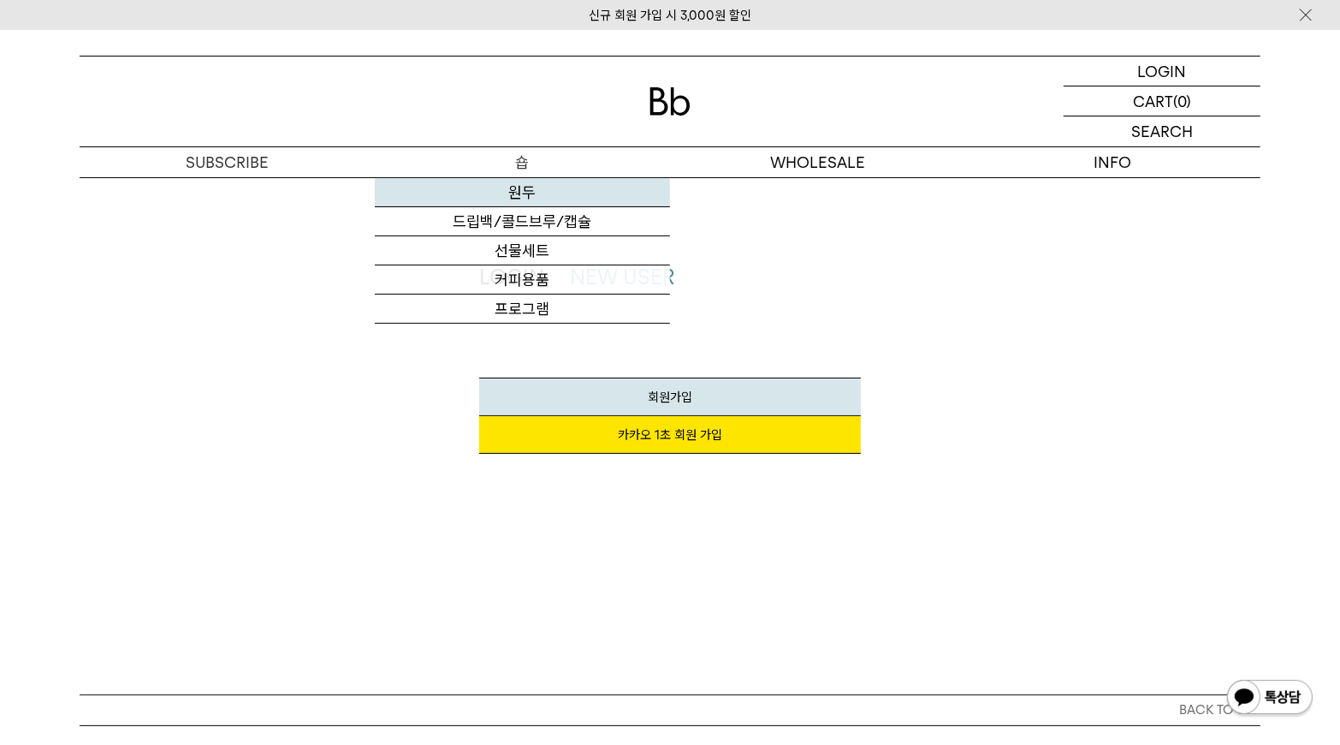  What do you see at coordinates (227, 162) in the screenshot?
I see `p: SUBSCRIBE` at bounding box center [227, 162].